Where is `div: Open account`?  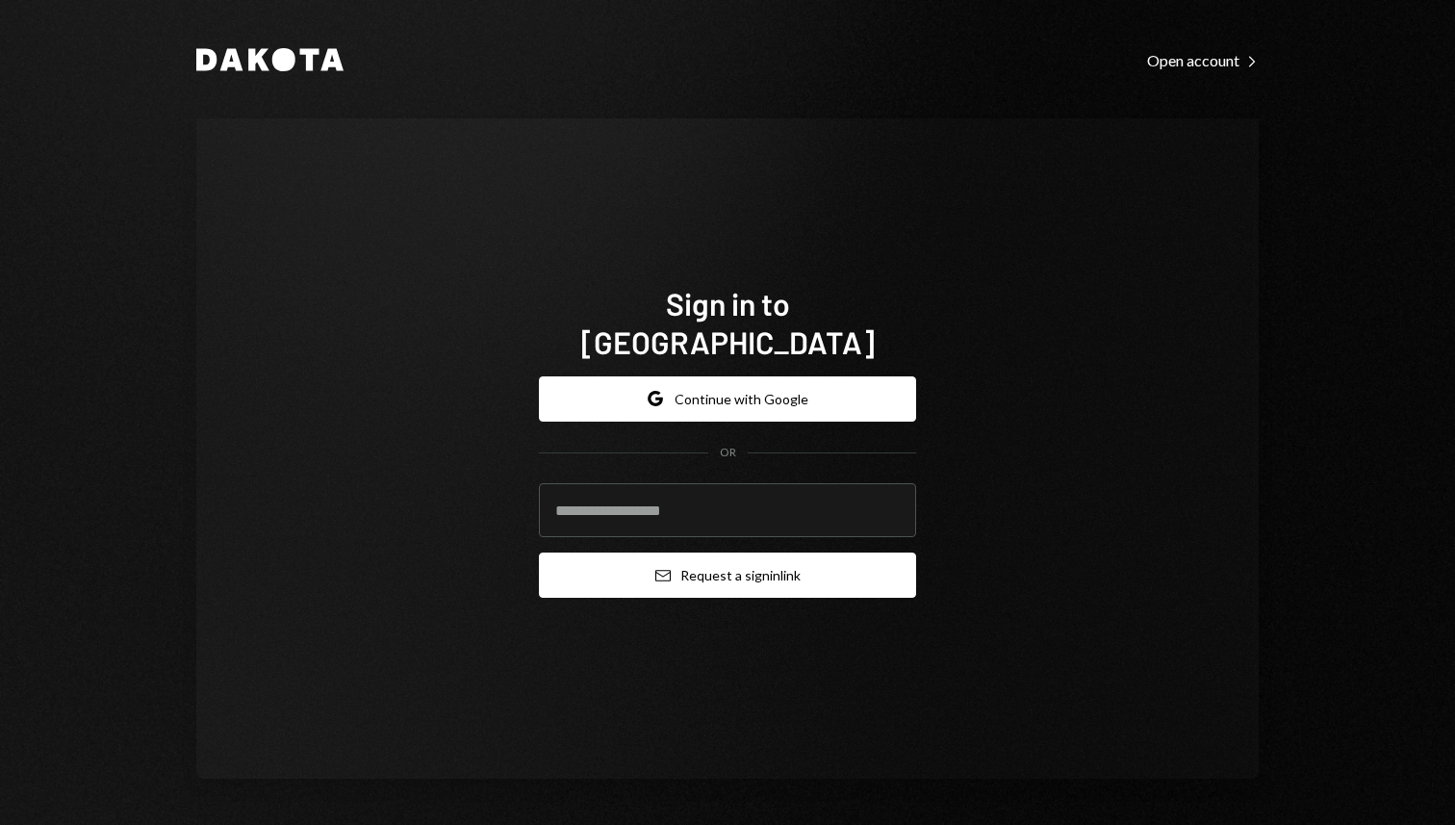 div: Open account is located at coordinates (1203, 61).